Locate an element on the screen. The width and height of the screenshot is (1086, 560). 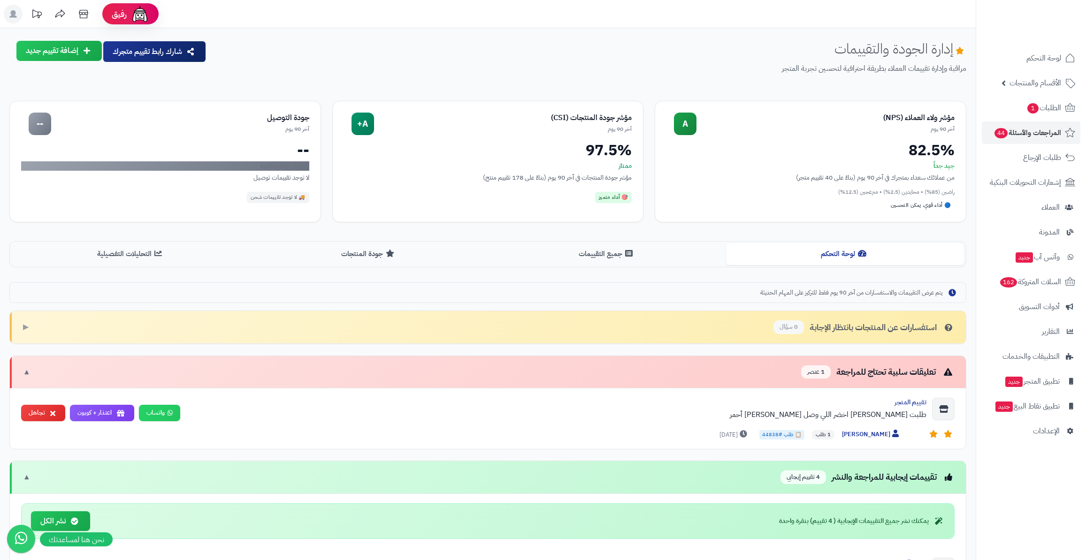
span: 4 تقييم إيجابي is located at coordinates (803, 477).